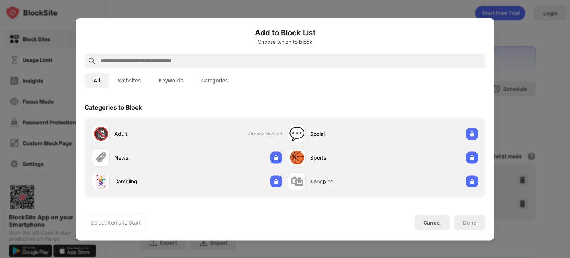  What do you see at coordinates (92, 61) in the screenshot?
I see `img: search.svg` at bounding box center [92, 61].